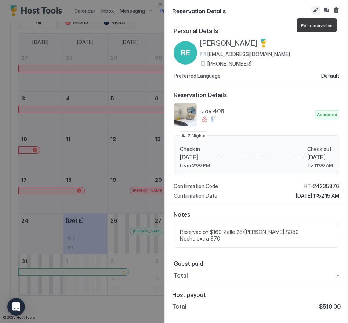 The image size is (348, 323). I want to click on span: 7 Nights, so click(196, 136).